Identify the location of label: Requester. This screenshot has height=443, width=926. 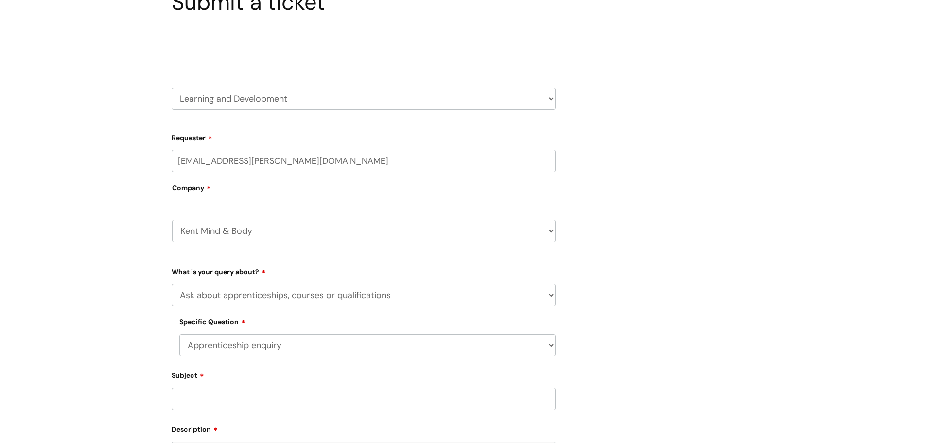
(363, 136).